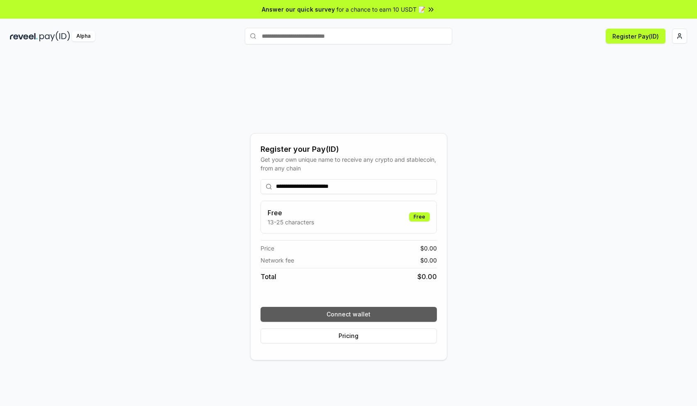 The width and height of the screenshot is (697, 406). I want to click on span: Answer our quick survey, so click(298, 9).